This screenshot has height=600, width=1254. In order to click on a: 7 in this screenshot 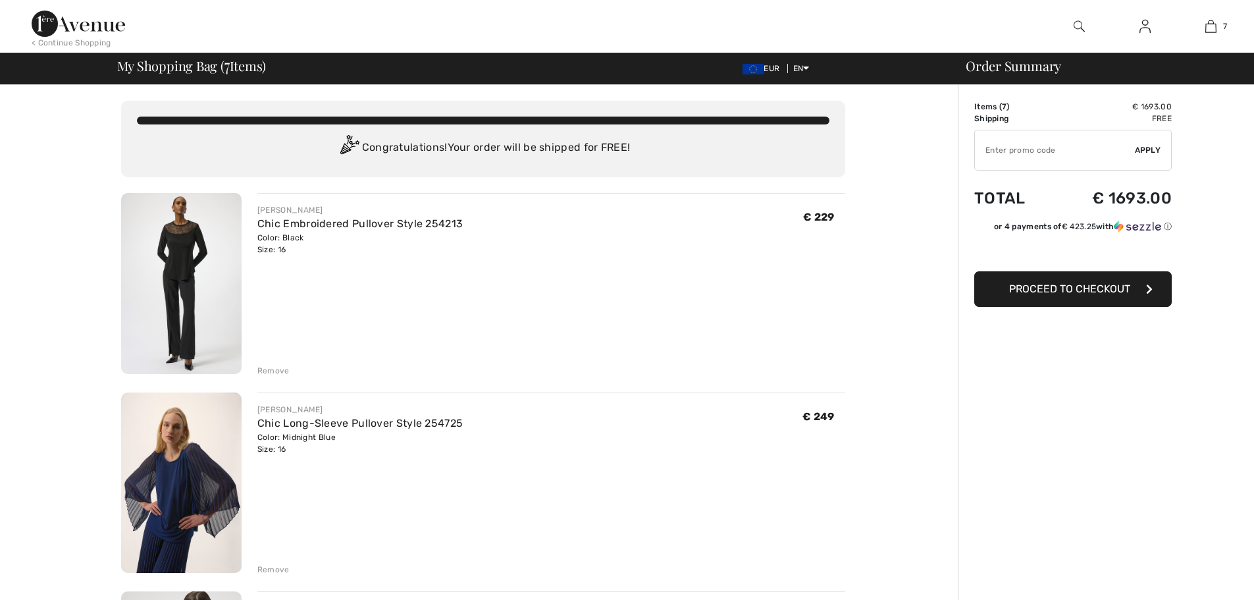, I will do `click(1210, 26)`.